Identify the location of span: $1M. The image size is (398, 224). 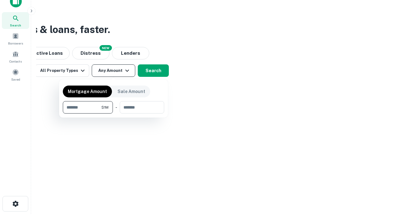
(105, 107).